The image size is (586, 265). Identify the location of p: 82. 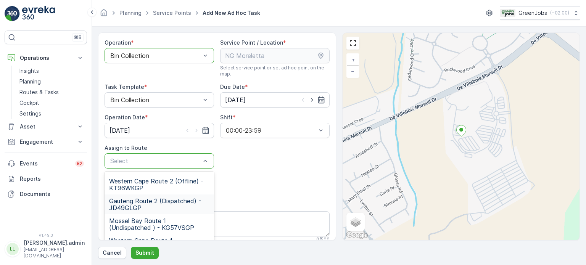
(79, 164).